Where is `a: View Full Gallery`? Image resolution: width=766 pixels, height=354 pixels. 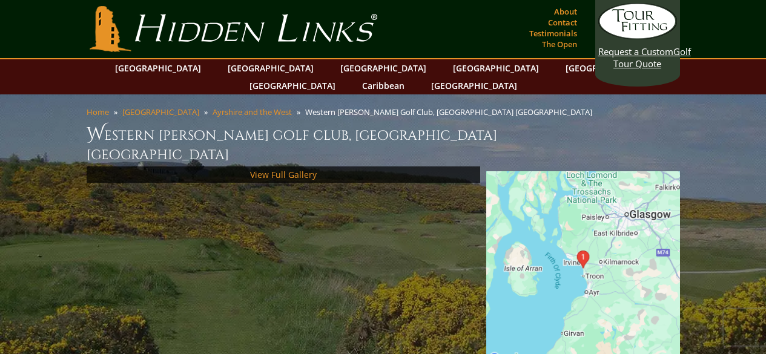
a: View Full Gallery is located at coordinates (283, 174).